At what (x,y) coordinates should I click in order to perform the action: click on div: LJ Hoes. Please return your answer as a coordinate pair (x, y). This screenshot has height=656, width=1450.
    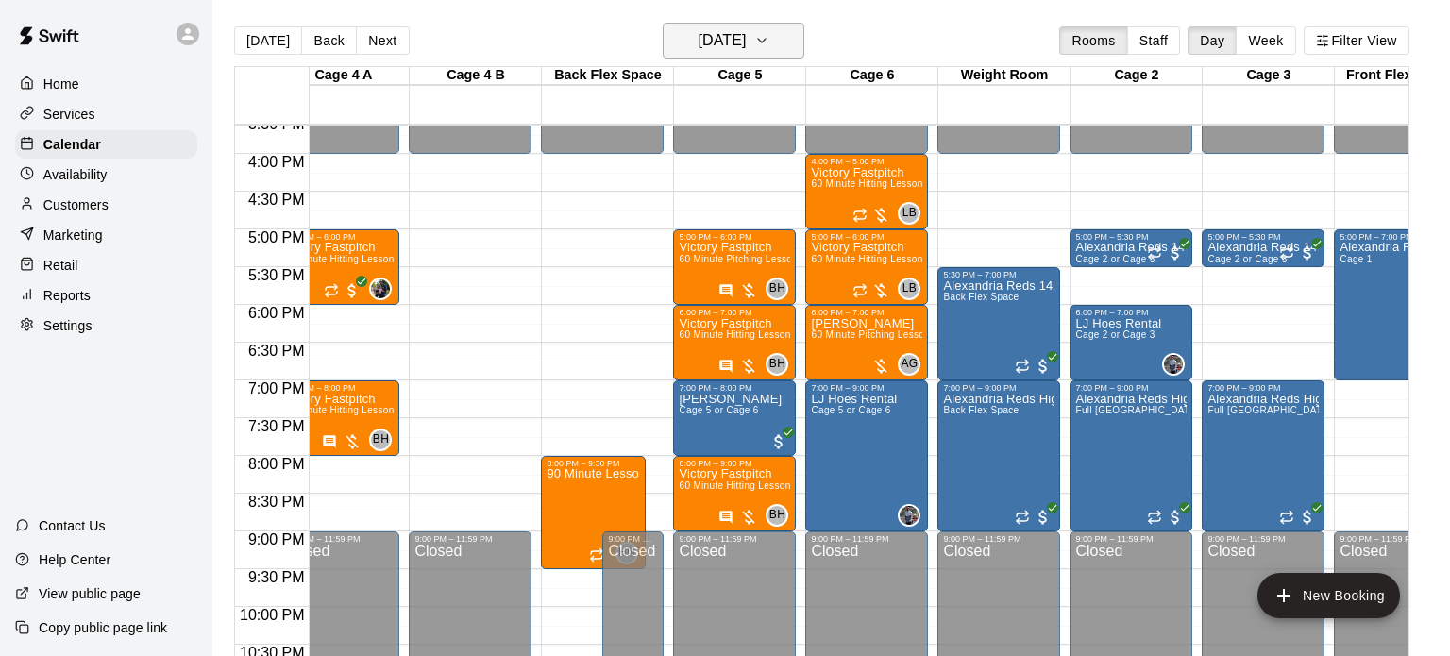
    Looking at the image, I should click on (909, 515).